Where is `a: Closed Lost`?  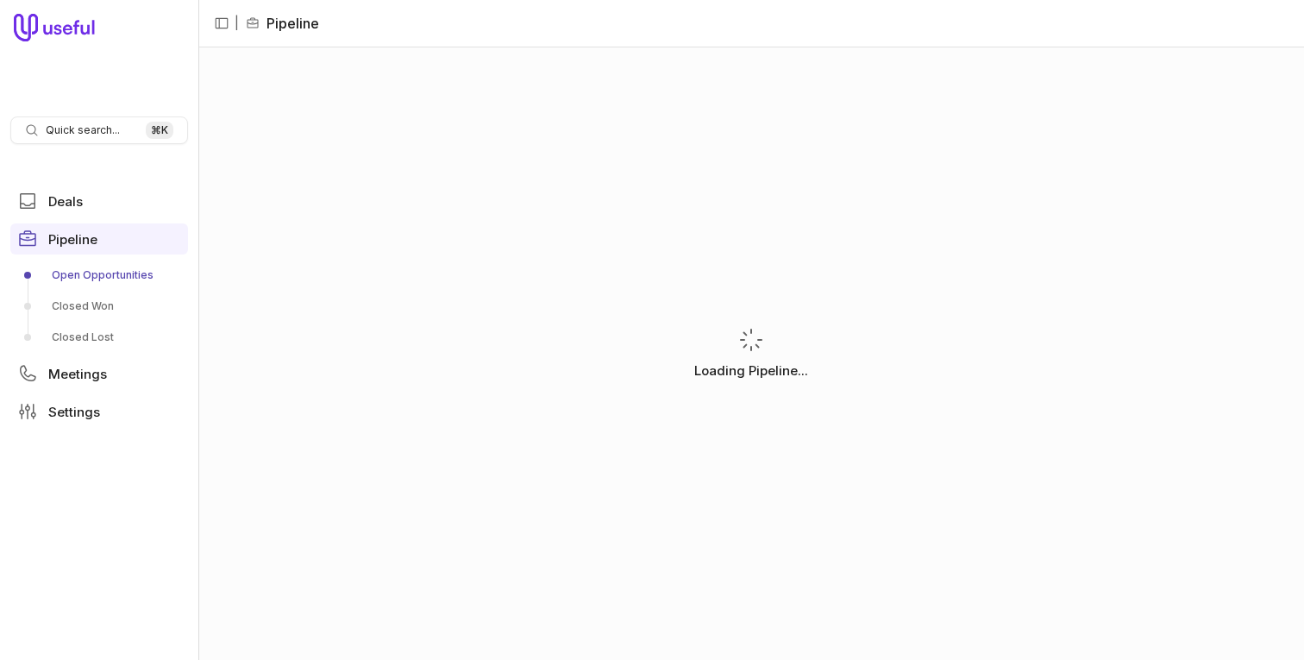
a: Closed Lost is located at coordinates (99, 337).